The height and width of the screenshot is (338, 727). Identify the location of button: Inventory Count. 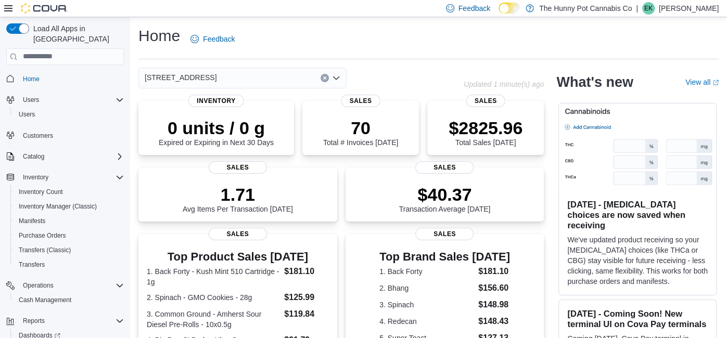
(69, 192).